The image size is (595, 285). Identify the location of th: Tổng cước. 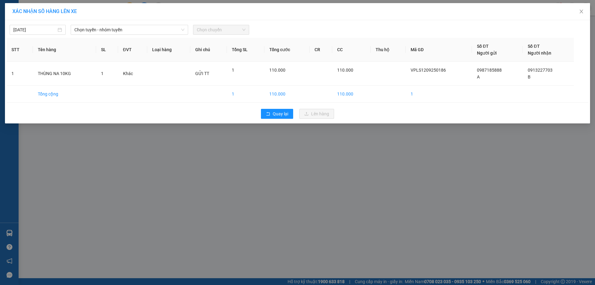
(286, 50).